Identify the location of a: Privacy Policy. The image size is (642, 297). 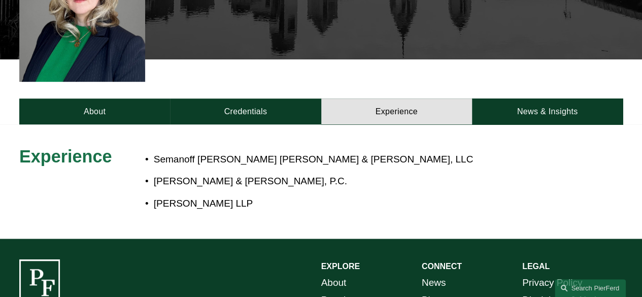
(552, 283).